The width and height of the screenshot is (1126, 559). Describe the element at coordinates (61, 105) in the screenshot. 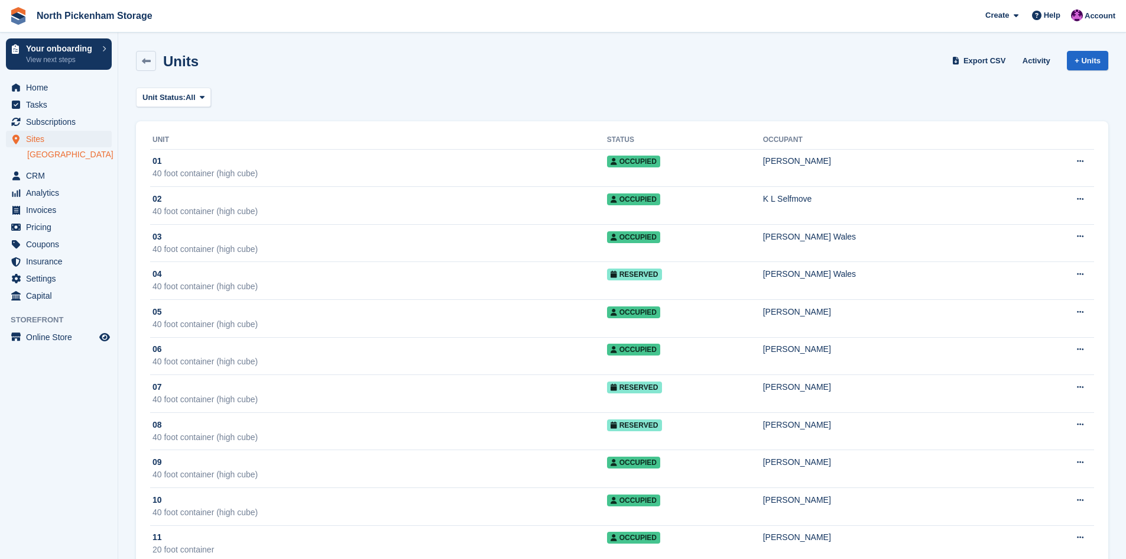

I see `span: Tasks` at that location.